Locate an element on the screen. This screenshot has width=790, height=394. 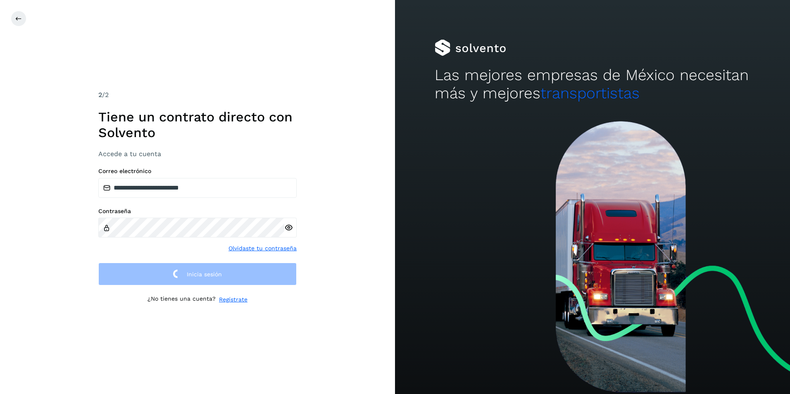
h2: Las mejores empresas de México necesitan más y mejores is located at coordinates (593, 84).